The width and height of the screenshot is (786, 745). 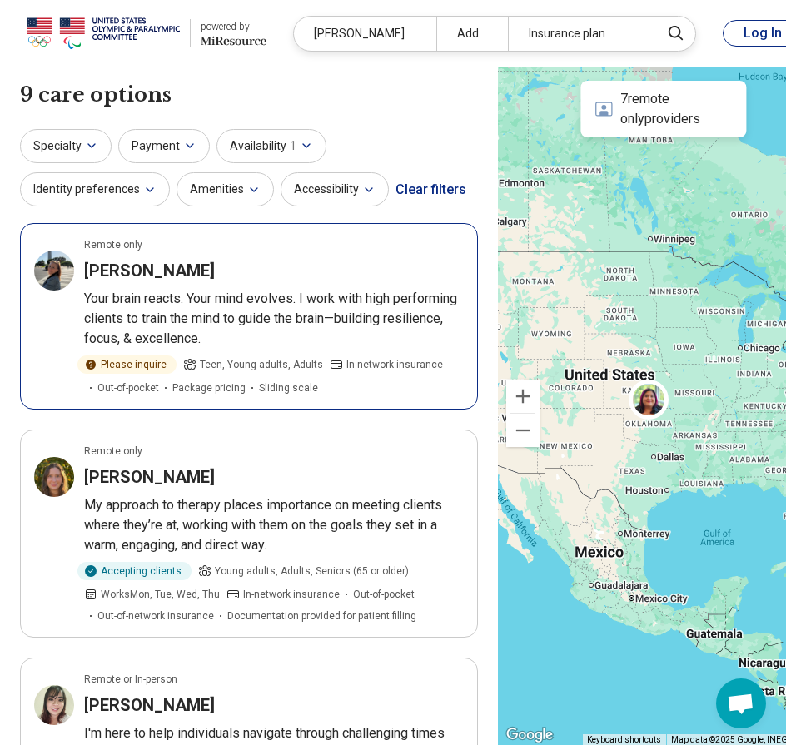 What do you see at coordinates (274, 319) in the screenshot?
I see `p: Your brain reacts. Your mind evolves. I work with high performing clients to train the mind to gu...` at bounding box center [274, 319].